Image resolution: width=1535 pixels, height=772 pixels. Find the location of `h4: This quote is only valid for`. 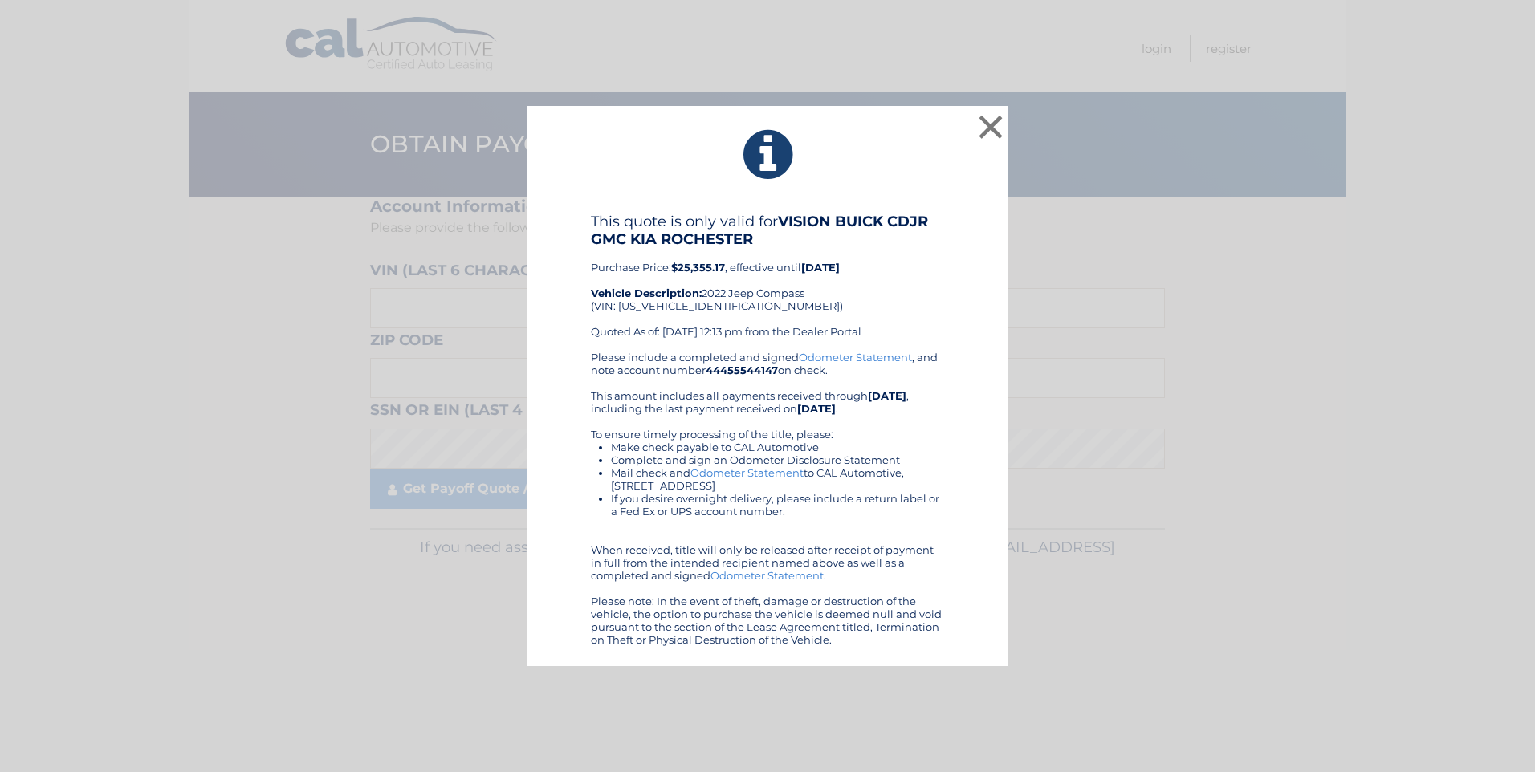

h4: This quote is only valid for is located at coordinates (767, 230).